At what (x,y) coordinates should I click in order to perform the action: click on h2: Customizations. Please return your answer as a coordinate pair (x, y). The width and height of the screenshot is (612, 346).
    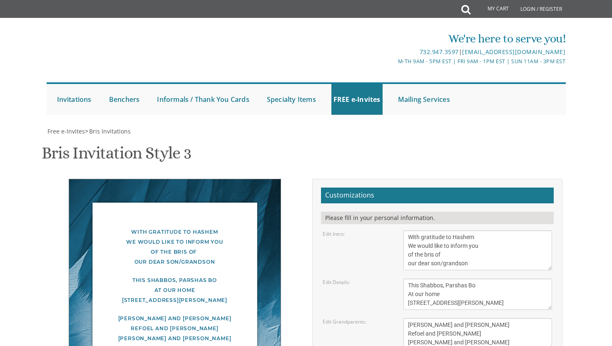
    Looking at the image, I should click on (437, 196).